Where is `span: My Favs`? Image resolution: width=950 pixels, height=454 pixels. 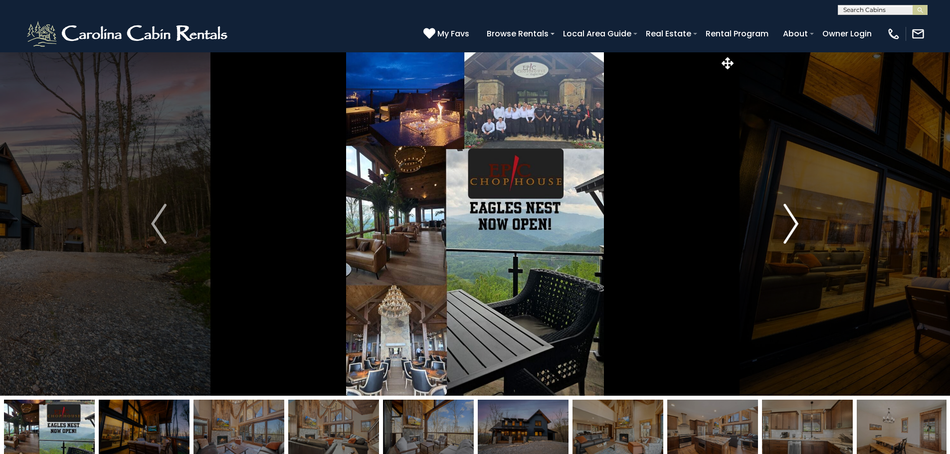 span: My Favs is located at coordinates (453, 33).